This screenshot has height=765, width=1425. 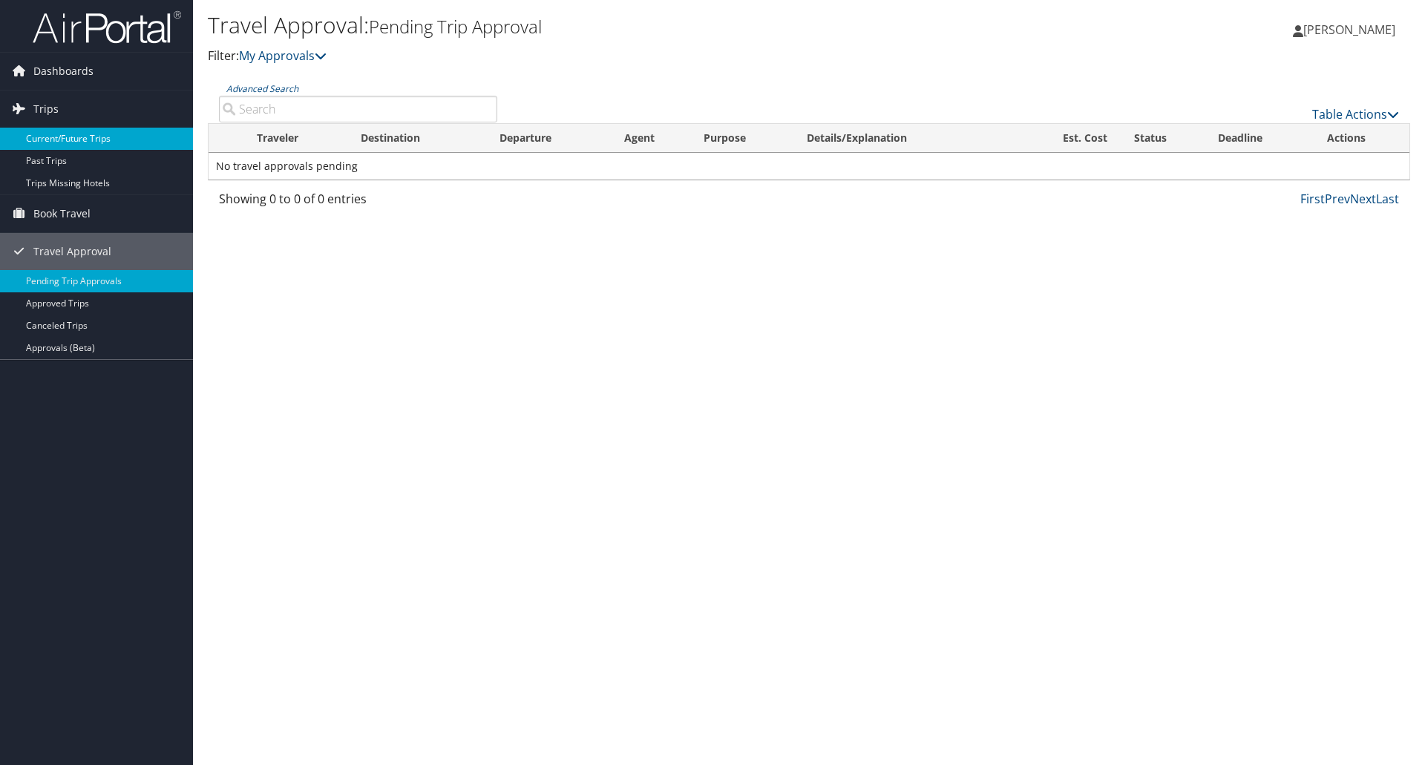 I want to click on img: airportal-logo.png, so click(x=107, y=27).